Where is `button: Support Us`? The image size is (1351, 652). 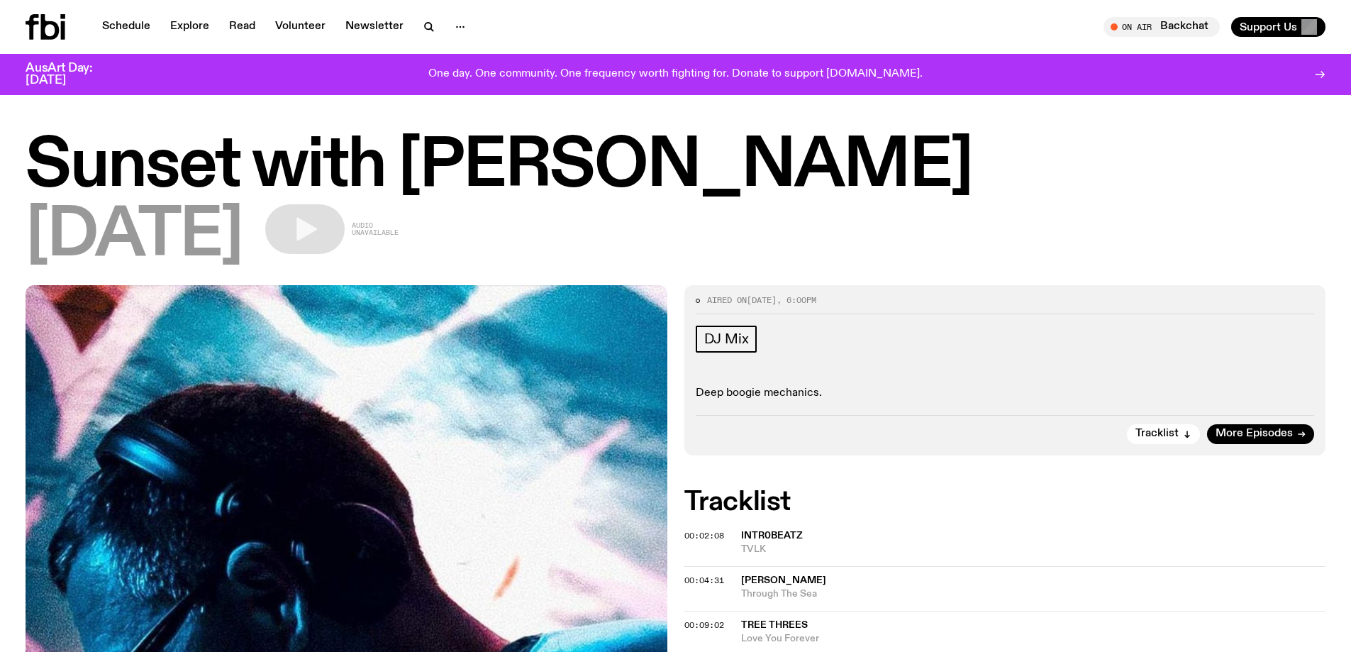 button: Support Us is located at coordinates (1278, 27).